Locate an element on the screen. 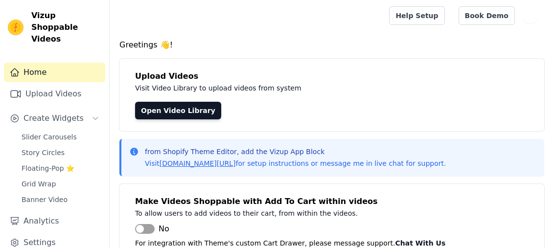 This screenshot has height=248, width=554. span: Floating-Pop ⭐ is located at coordinates (48, 168).